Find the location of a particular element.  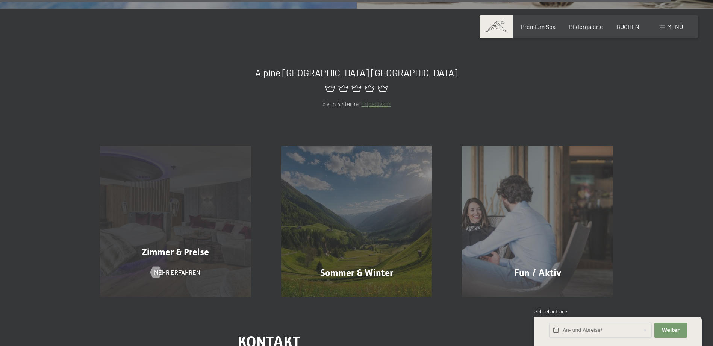

a: Wellnesshotel Südtirol SCHWARZENSTEIN - Wellnessurlaub in den Alpen Sommer & Winter is located at coordinates (356, 221).